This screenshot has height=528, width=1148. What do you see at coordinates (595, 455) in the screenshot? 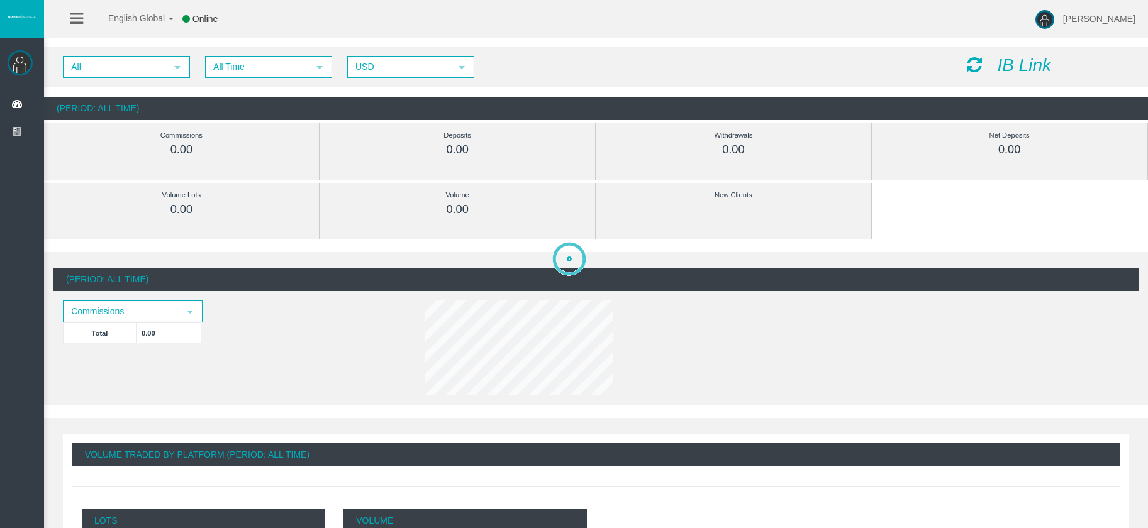
I see `div: Volume Traded By Platform (Period: All Time)` at bounding box center [595, 455].